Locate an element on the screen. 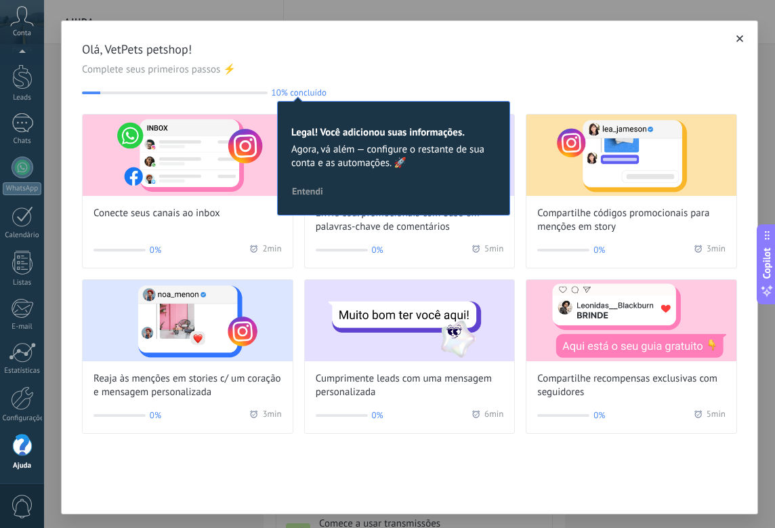 This screenshot has width=775, height=528. img: React to story mentions with a heart and personalized message is located at coordinates (188, 320).